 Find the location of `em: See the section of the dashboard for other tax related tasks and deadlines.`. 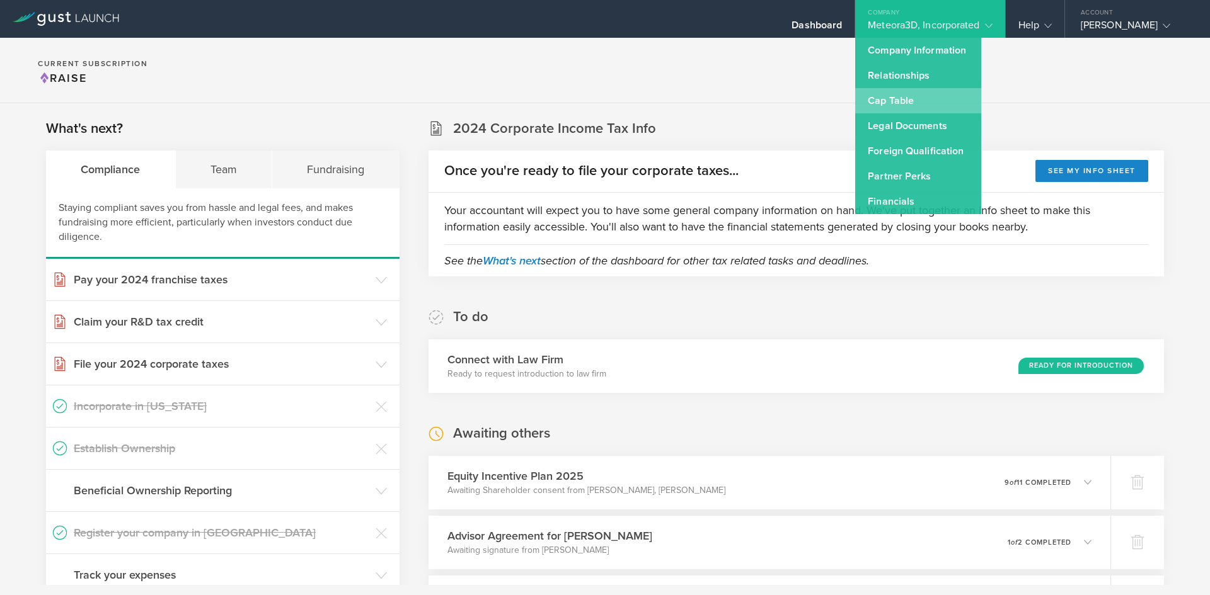

em: See the section of the dashboard for other tax related tasks and deadlines. is located at coordinates (656, 261).